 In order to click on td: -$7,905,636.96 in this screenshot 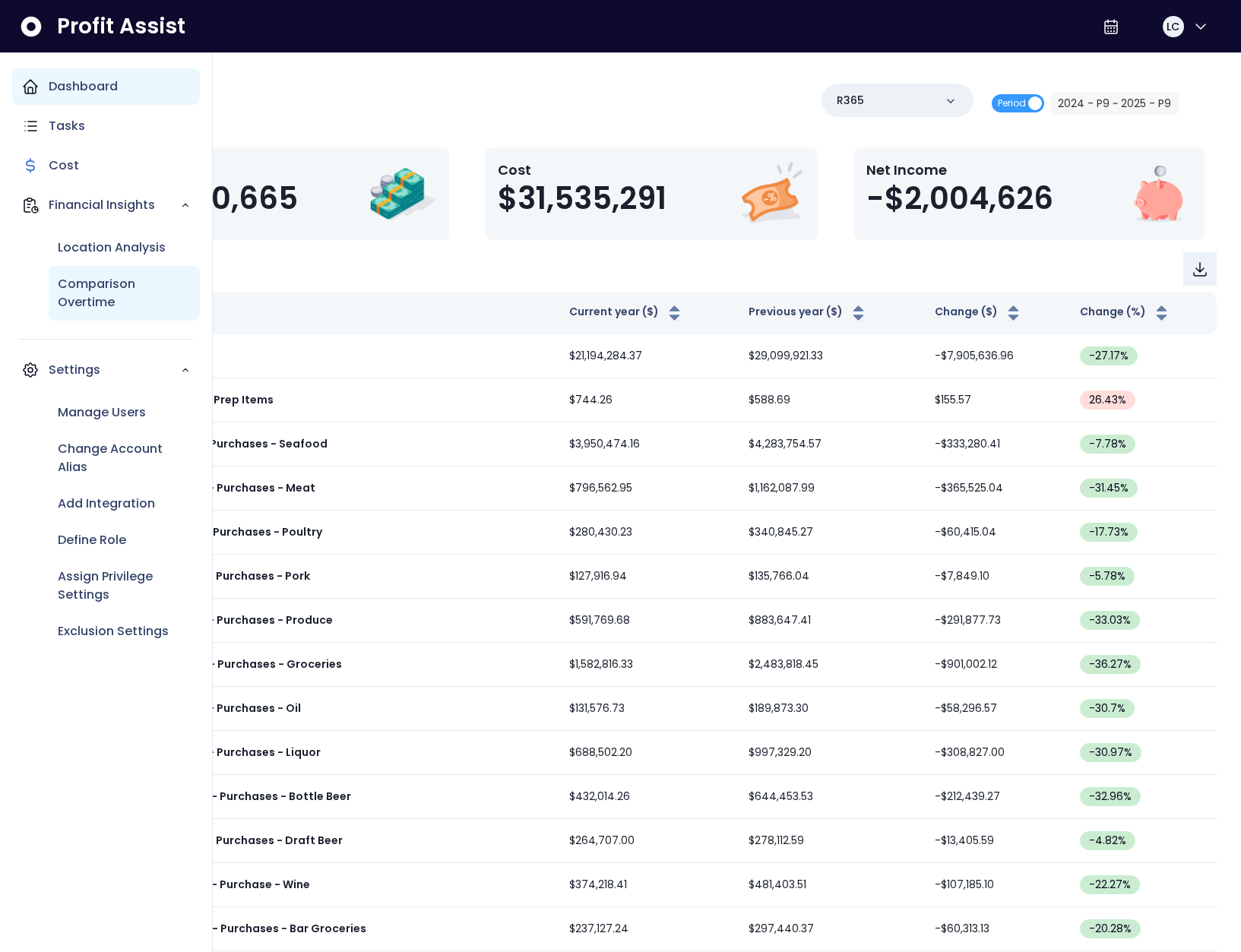, I will do `click(994, 356)`.